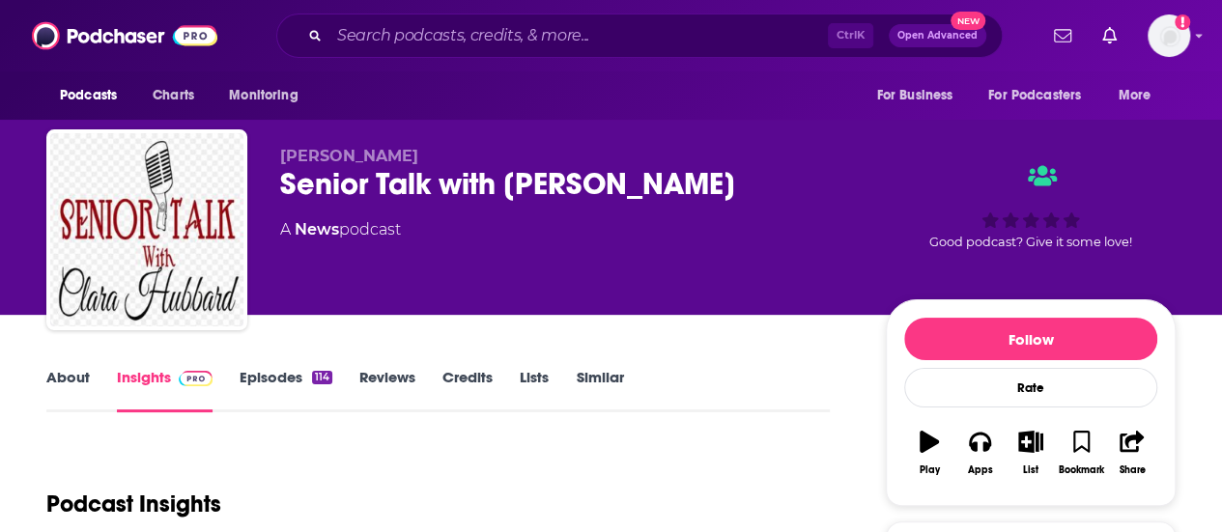  Describe the element at coordinates (914, 96) in the screenshot. I see `span: For Business` at that location.